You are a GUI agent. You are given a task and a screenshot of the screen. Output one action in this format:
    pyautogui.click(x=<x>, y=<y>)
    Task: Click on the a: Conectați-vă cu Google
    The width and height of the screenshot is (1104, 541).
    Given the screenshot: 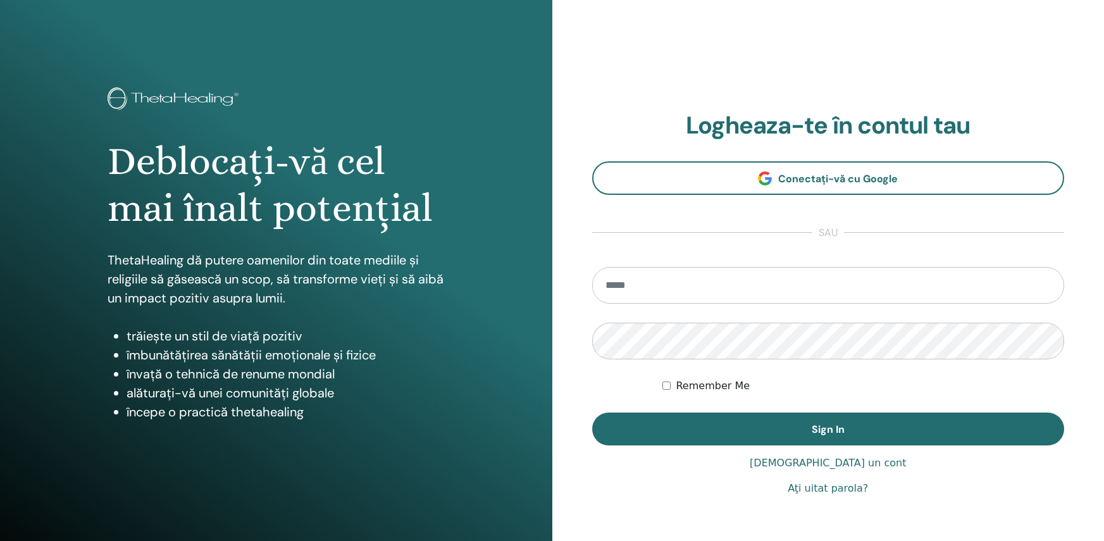 What is the action you would take?
    pyautogui.click(x=828, y=178)
    